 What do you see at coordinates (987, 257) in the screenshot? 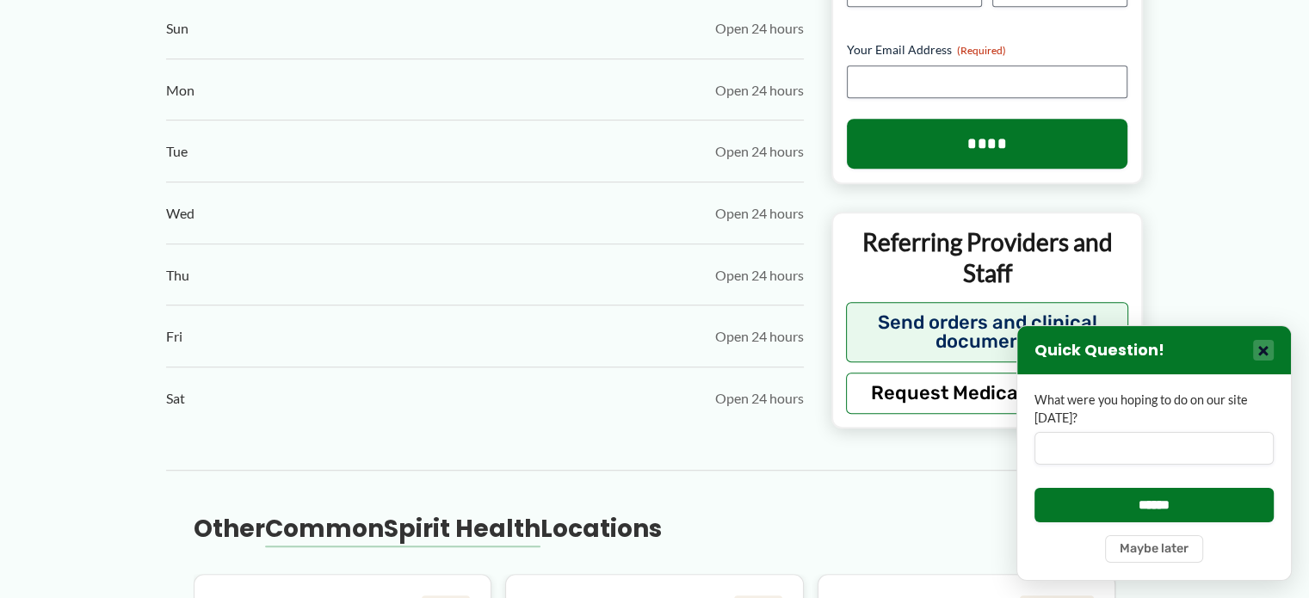
I see `p: Referring Providers and Staff` at bounding box center [987, 257].